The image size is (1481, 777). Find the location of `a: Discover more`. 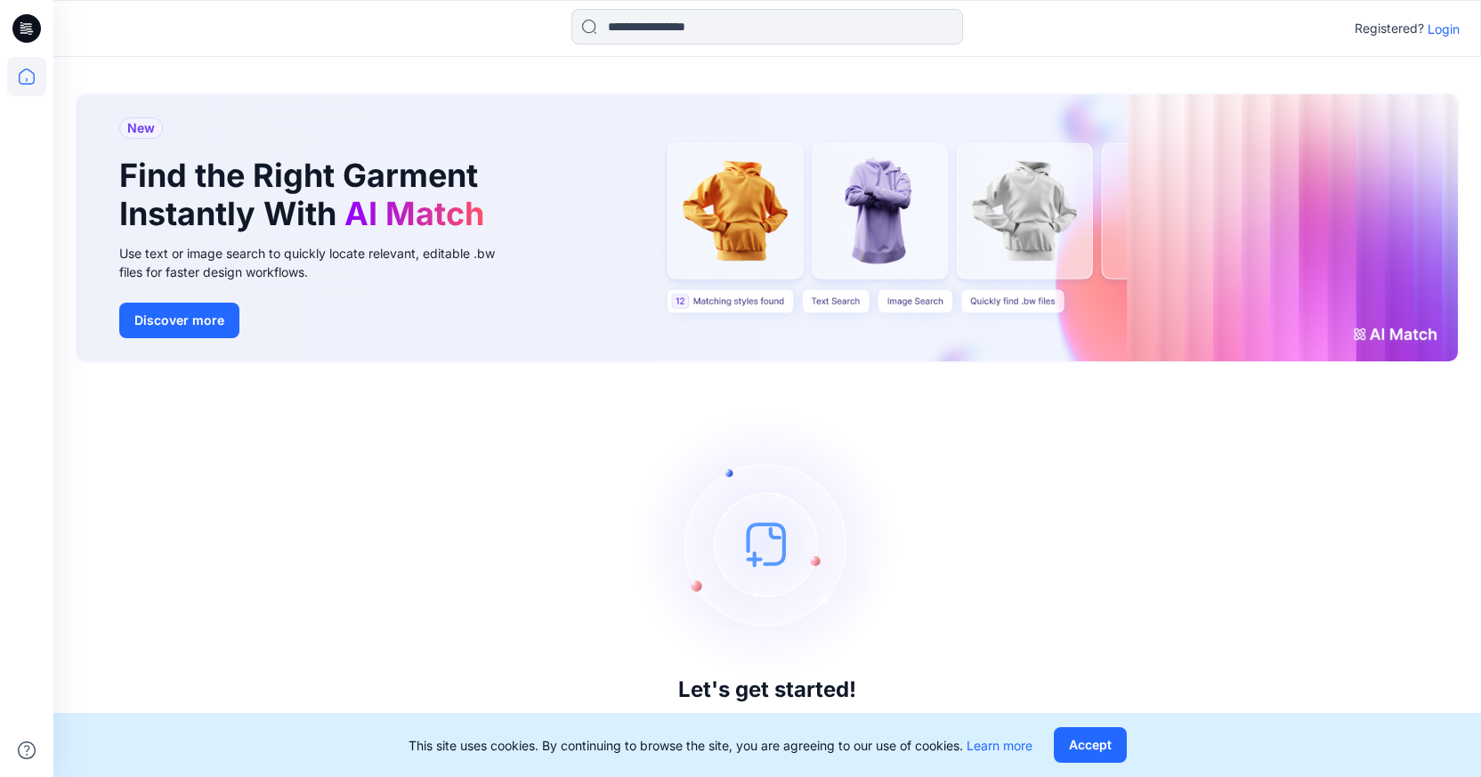

a: Discover more is located at coordinates (179, 320).